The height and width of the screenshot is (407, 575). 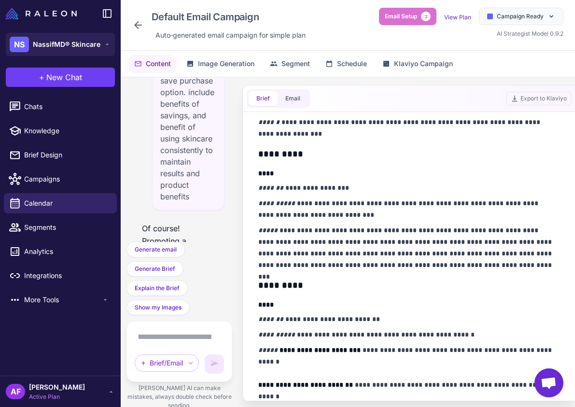 What do you see at coordinates (67, 276) in the screenshot?
I see `span: Integrations` at bounding box center [67, 276].